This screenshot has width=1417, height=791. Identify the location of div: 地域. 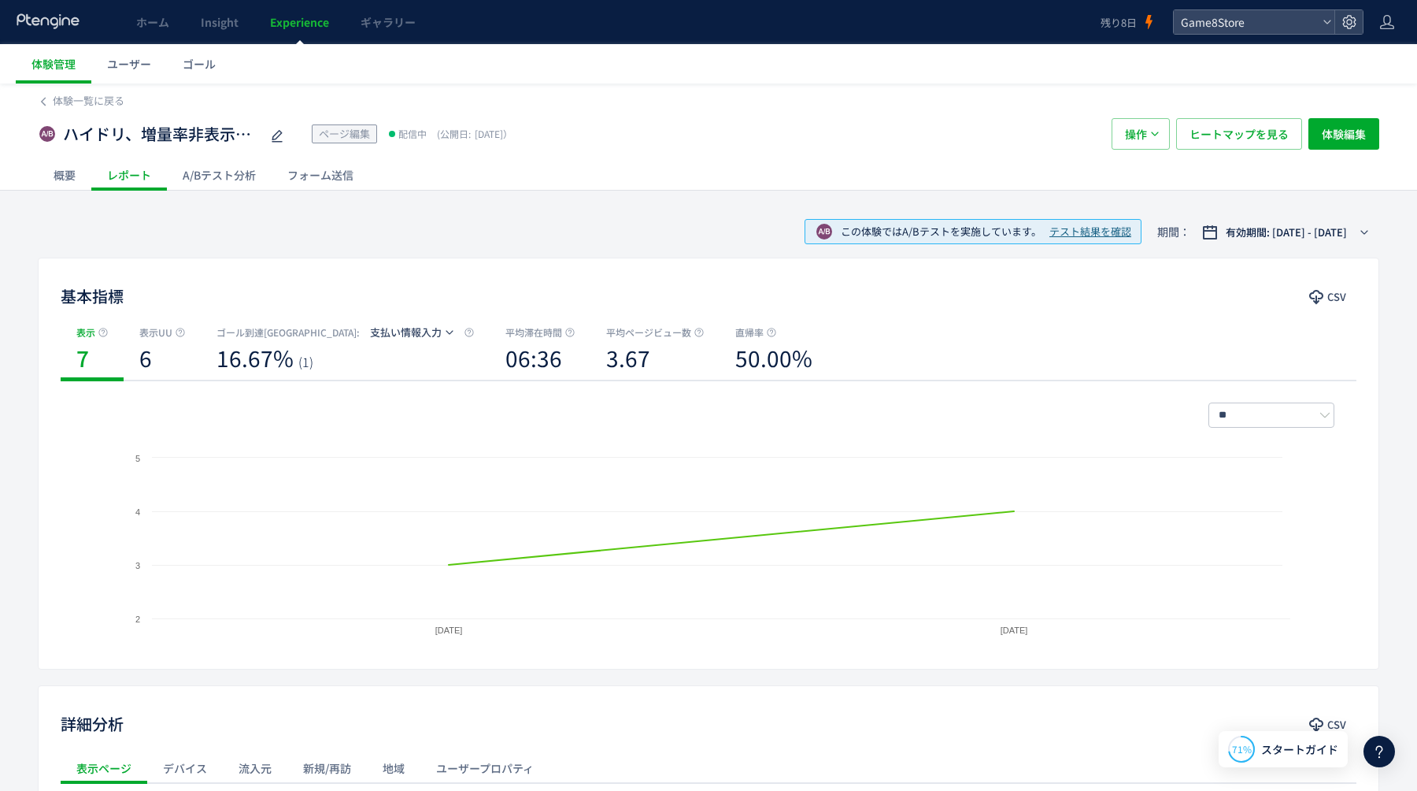
(394, 768).